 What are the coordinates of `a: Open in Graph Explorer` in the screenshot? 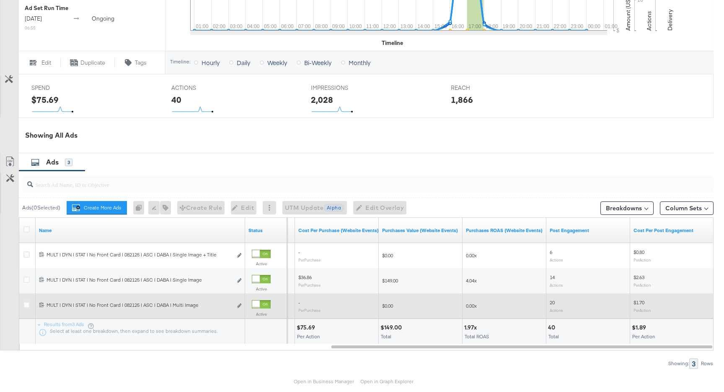 It's located at (387, 381).